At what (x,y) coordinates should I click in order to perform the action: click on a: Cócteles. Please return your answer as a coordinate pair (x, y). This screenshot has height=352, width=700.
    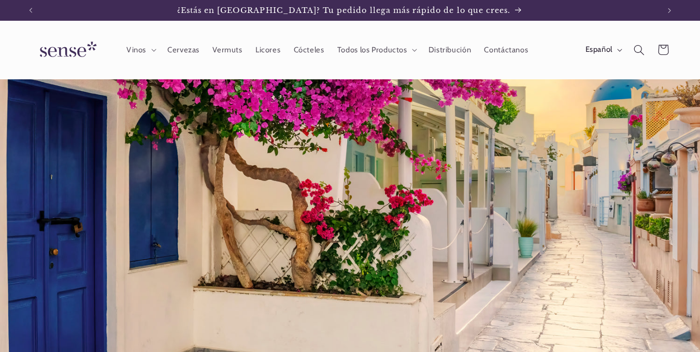
    Looking at the image, I should click on (309, 50).